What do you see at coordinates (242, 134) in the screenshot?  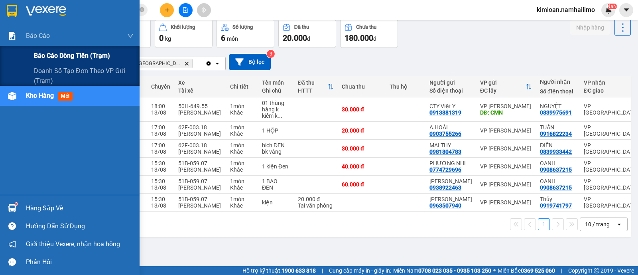 I see `div: Khác` at bounding box center [242, 134].